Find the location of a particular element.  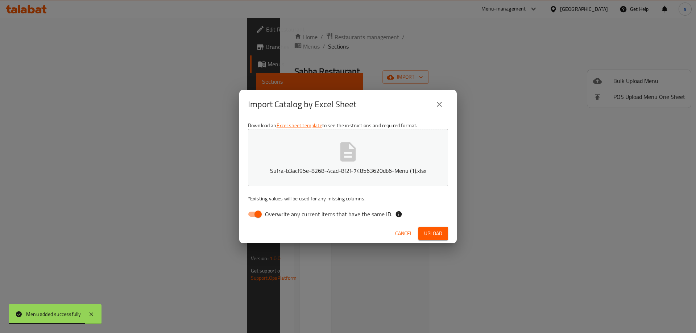

span: Upload is located at coordinates (433, 233).